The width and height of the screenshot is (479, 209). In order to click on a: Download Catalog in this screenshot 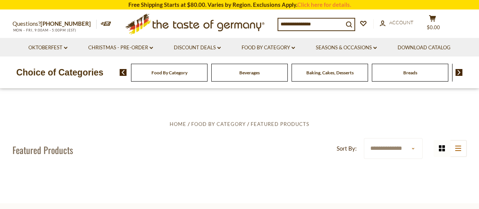, I will do `click(424, 48)`.